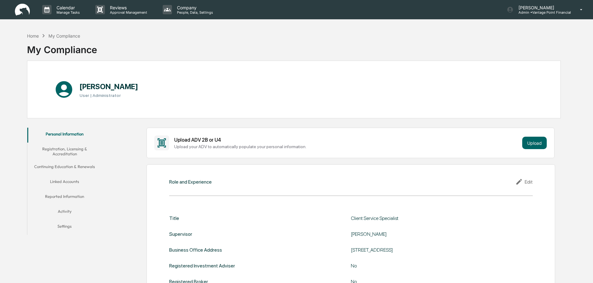  What do you see at coordinates (65, 182) in the screenshot?
I see `button: Linked Accounts` at bounding box center [65, 182].